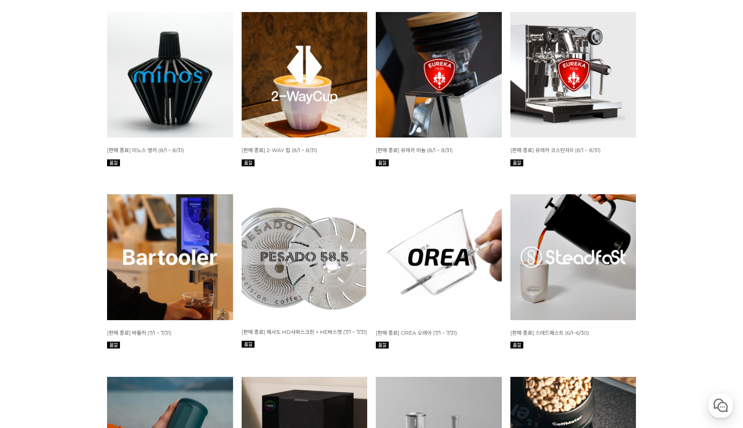  I want to click on span: [판매 종료] 페사도 HD샤워스크린 + HE바스켓 (7/1 ~ 7/31), so click(304, 332).